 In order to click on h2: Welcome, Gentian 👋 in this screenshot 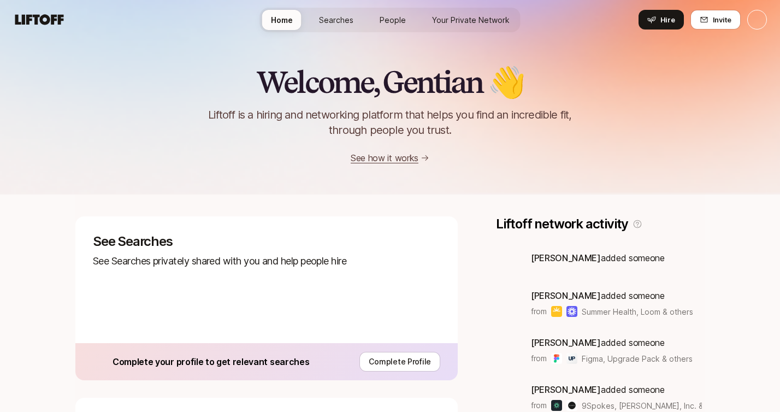, I will do `click(389, 82)`.